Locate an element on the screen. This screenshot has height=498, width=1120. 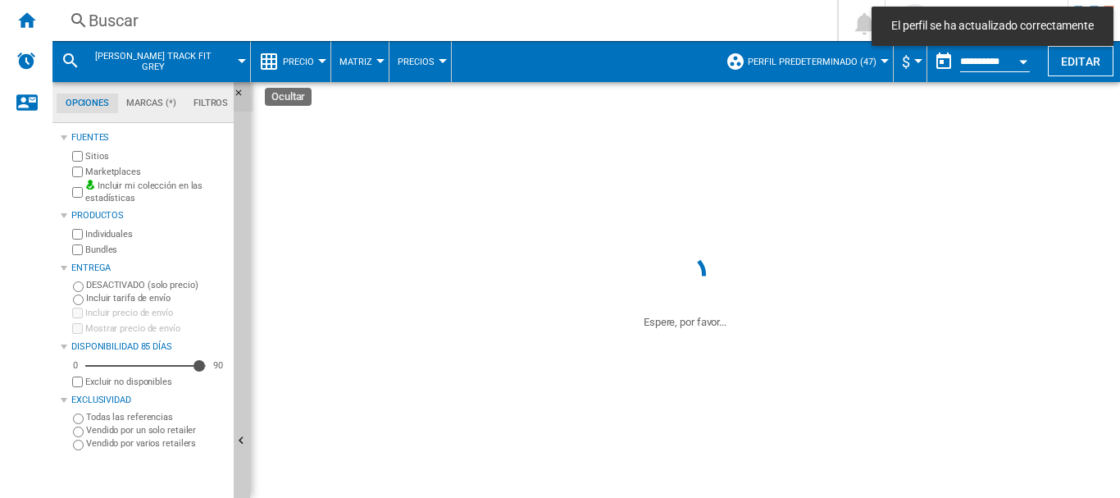
span: El perfil se ha actualizado correctamente is located at coordinates (992, 26).